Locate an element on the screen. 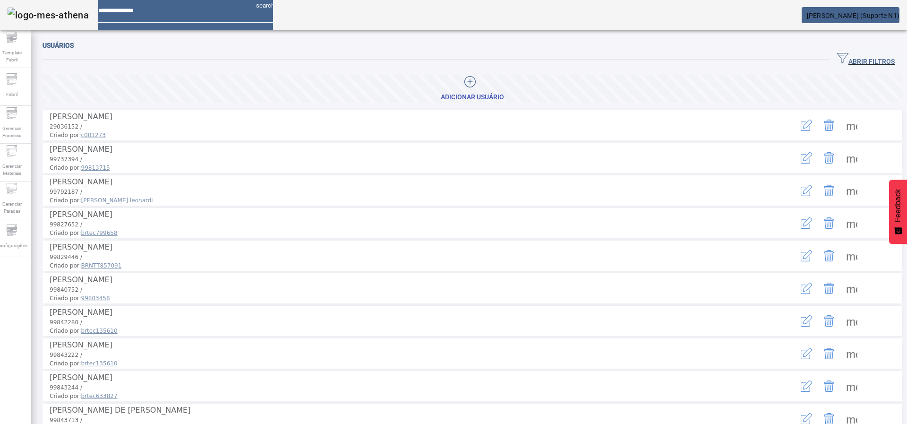 This screenshot has height=424, width=907. button: Adicionar Usuário is located at coordinates (473, 89).